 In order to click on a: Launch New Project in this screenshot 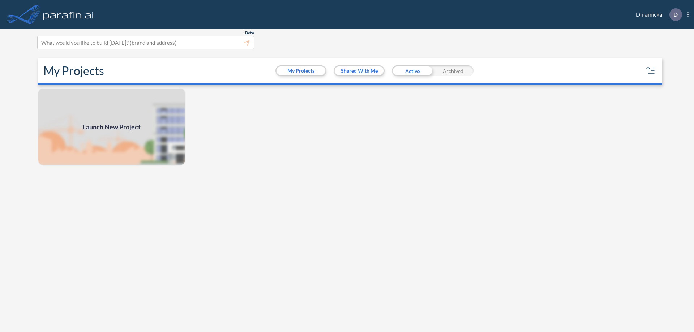, I will do `click(112, 127)`.